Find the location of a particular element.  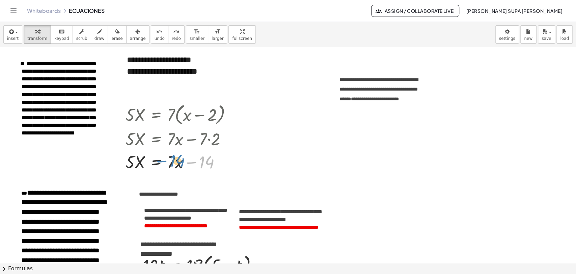

button: scrub is located at coordinates (82, 34).